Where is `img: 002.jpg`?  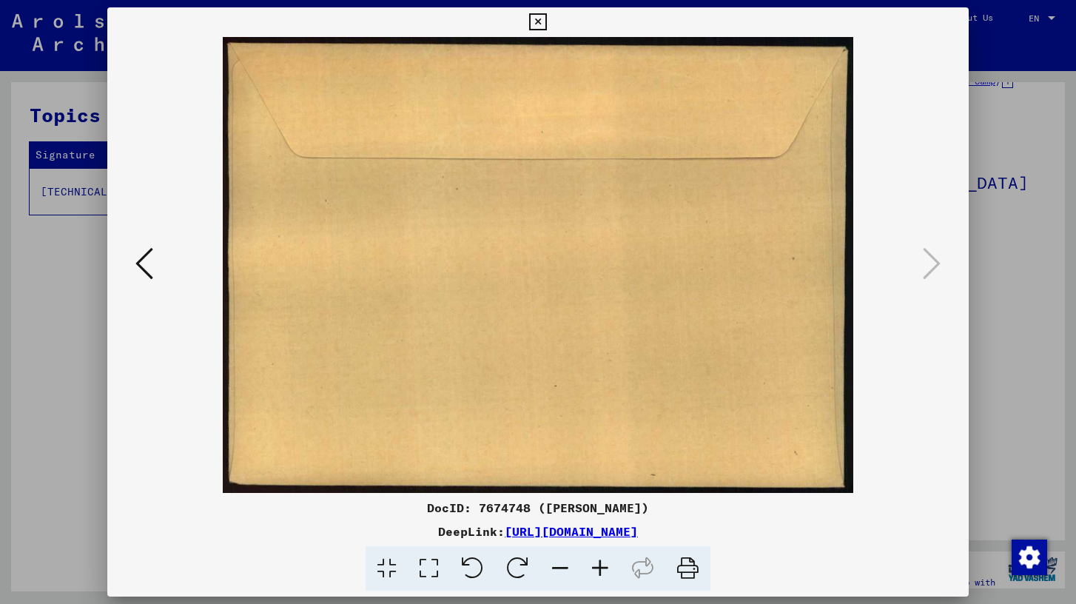
img: 002.jpg is located at coordinates (537, 265).